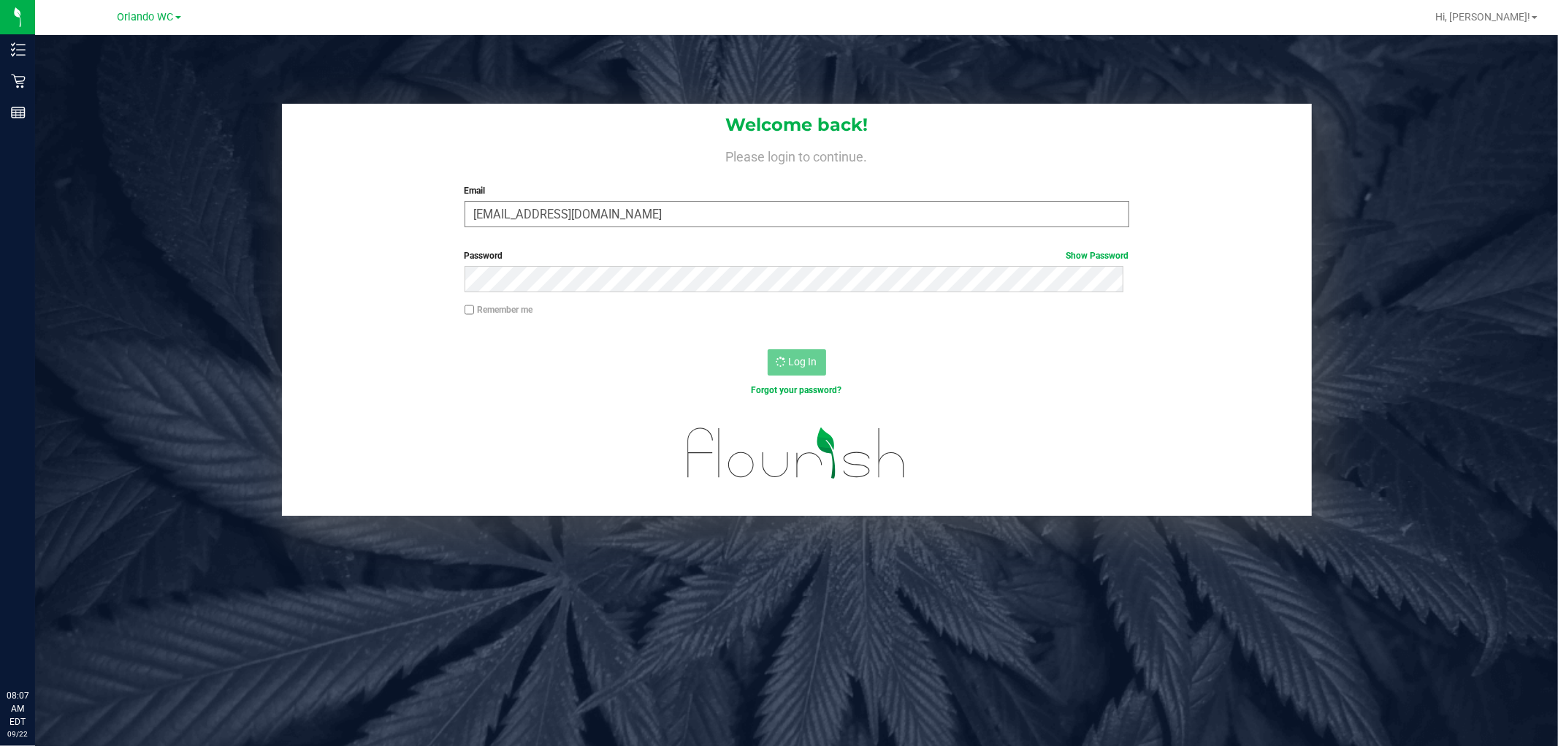  I want to click on h4: Please login to continue., so click(797, 155).